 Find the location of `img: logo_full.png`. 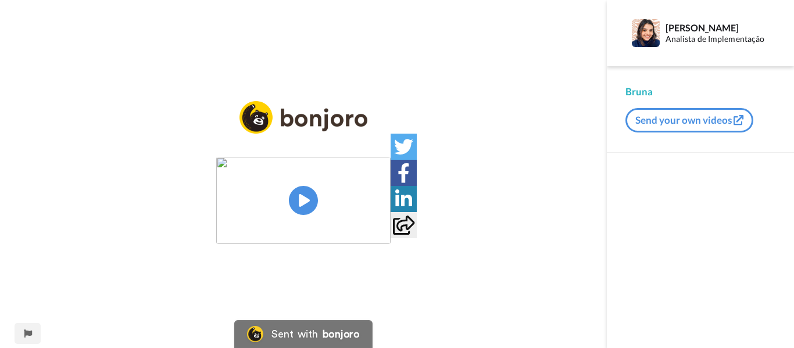

img: logo_full.png is located at coordinates (303, 117).